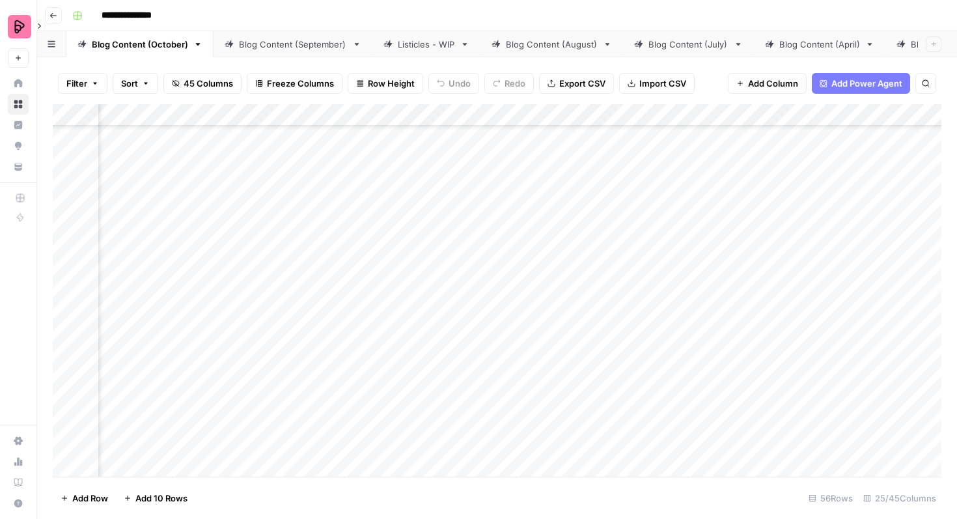 The height and width of the screenshot is (519, 957). I want to click on a: Opportunities, so click(18, 146).